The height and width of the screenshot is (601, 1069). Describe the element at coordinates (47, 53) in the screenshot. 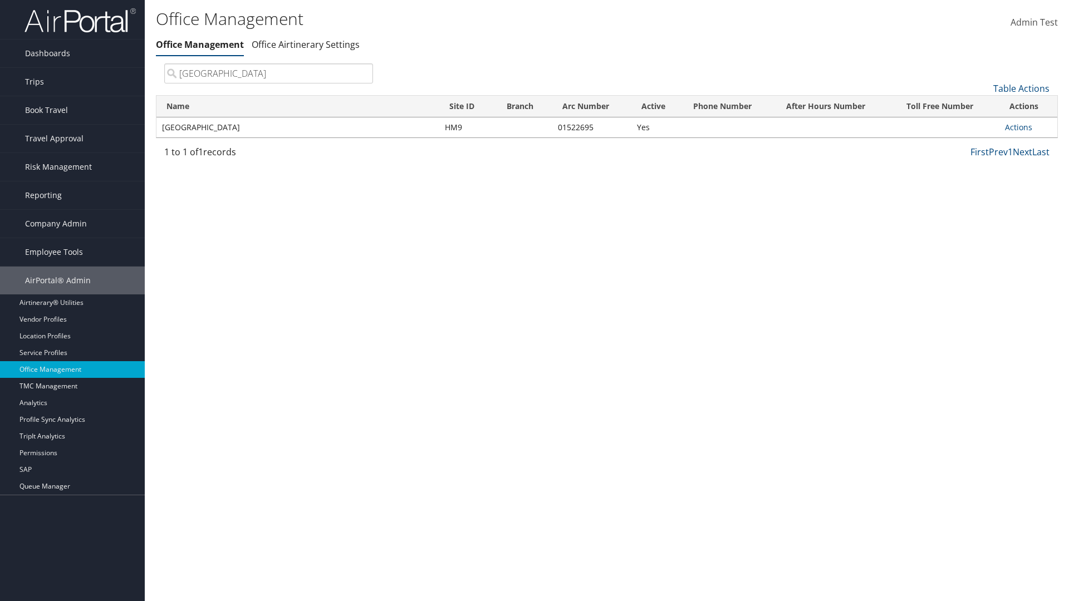

I see `span: Dashboards` at that location.